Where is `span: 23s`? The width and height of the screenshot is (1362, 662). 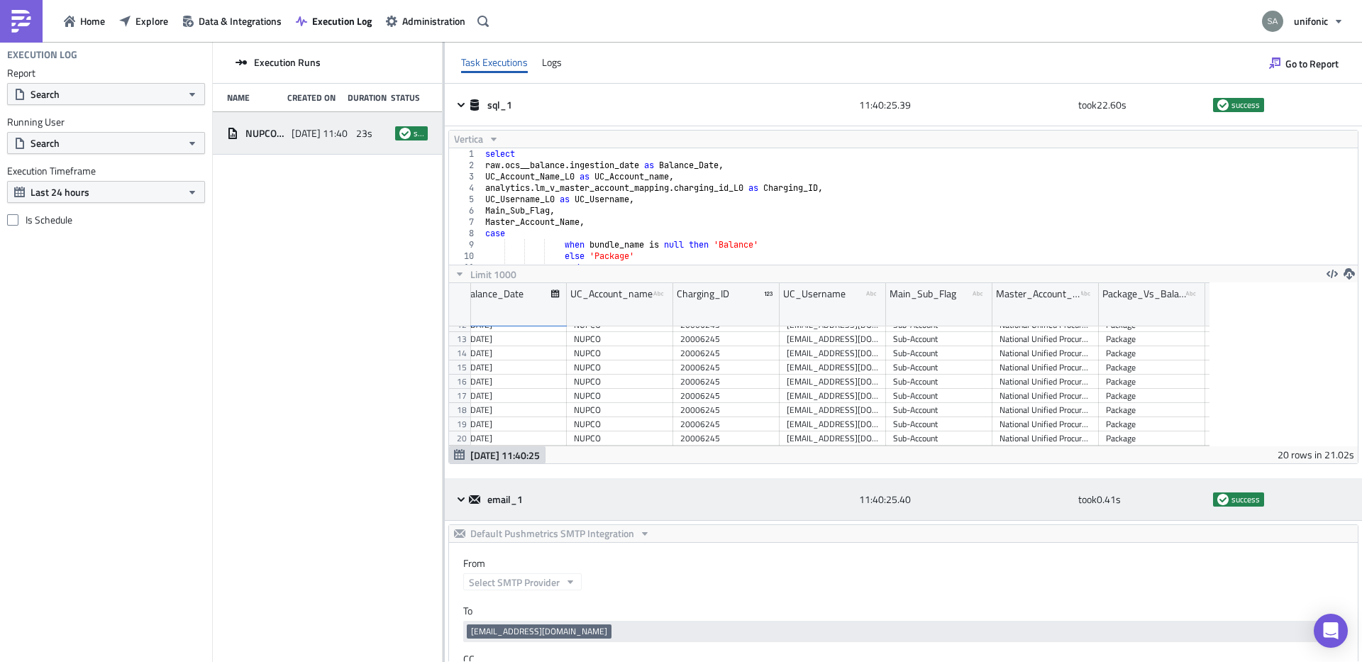 span: 23s is located at coordinates (364, 133).